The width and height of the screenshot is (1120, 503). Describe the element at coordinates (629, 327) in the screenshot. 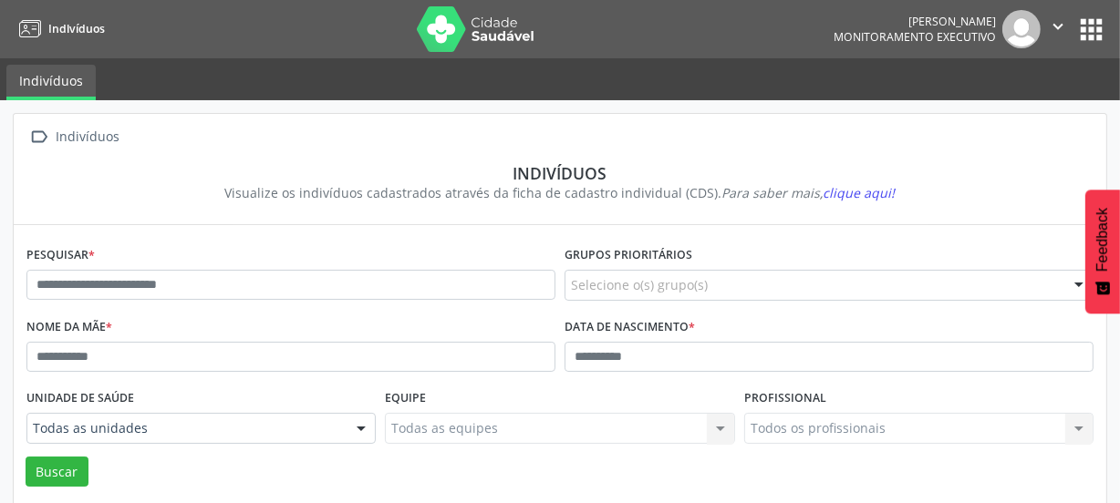

I see `label: Data de nascimento` at that location.